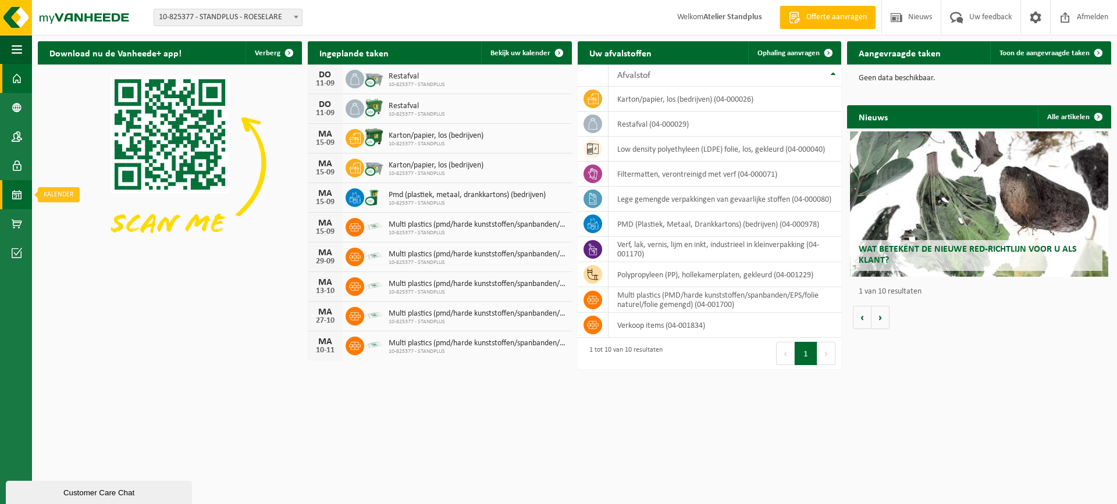 Image resolution: width=1117 pixels, height=504 pixels. I want to click on button: Vorige, so click(862, 318).